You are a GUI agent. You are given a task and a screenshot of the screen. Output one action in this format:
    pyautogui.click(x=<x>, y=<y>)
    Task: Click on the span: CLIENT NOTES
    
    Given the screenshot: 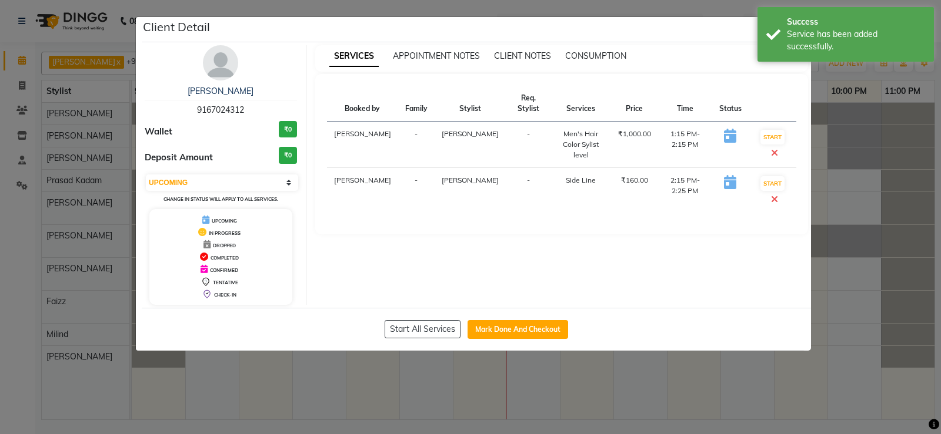 What is the action you would take?
    pyautogui.click(x=522, y=56)
    